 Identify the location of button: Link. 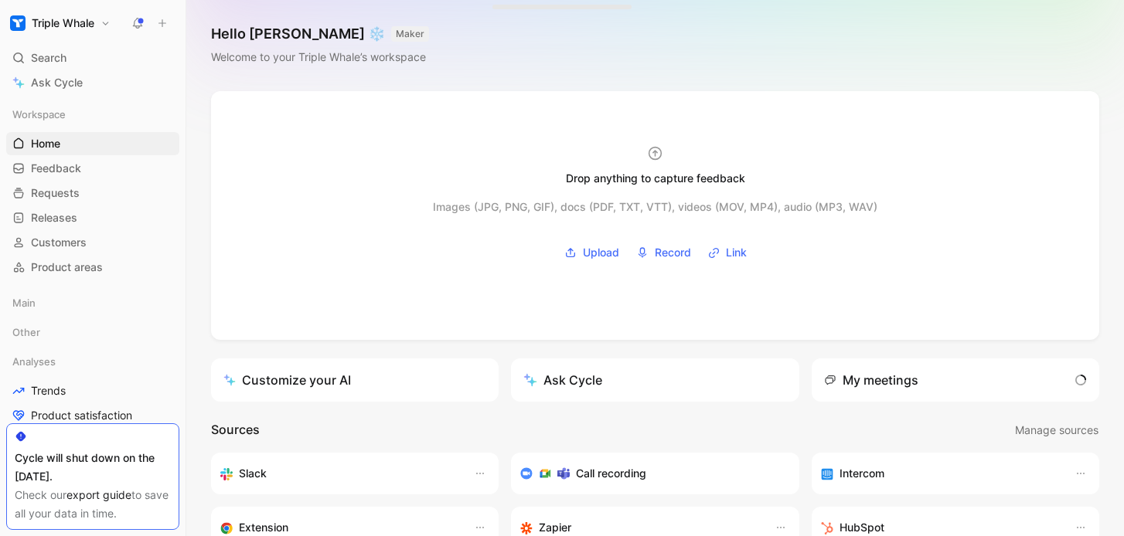
(727, 253).